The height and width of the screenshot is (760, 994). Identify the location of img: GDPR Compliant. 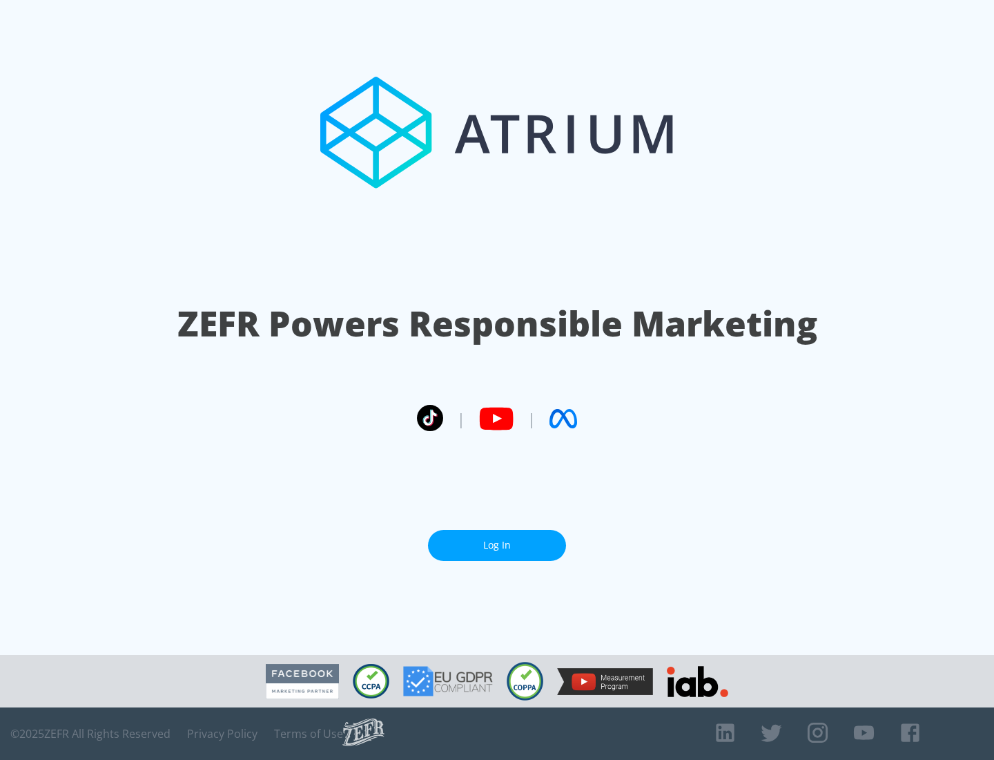
(448, 681).